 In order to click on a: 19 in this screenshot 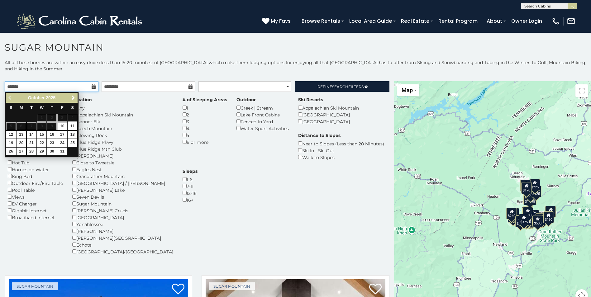, I will do `click(11, 143)`.